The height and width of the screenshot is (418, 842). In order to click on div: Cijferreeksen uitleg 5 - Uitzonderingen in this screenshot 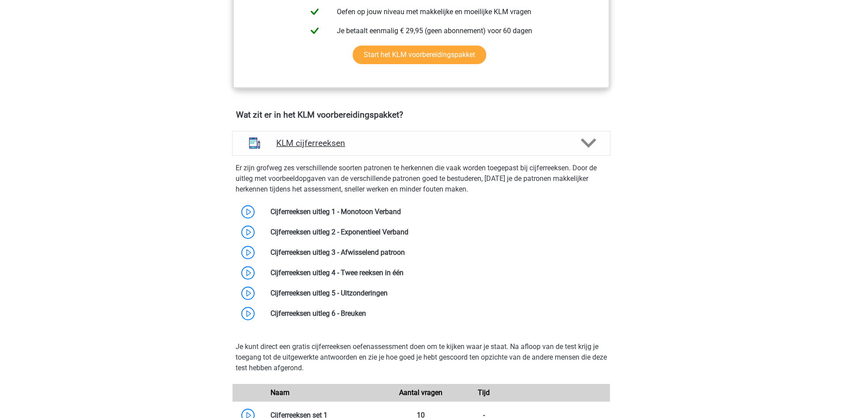, I will do `click(437, 293)`.